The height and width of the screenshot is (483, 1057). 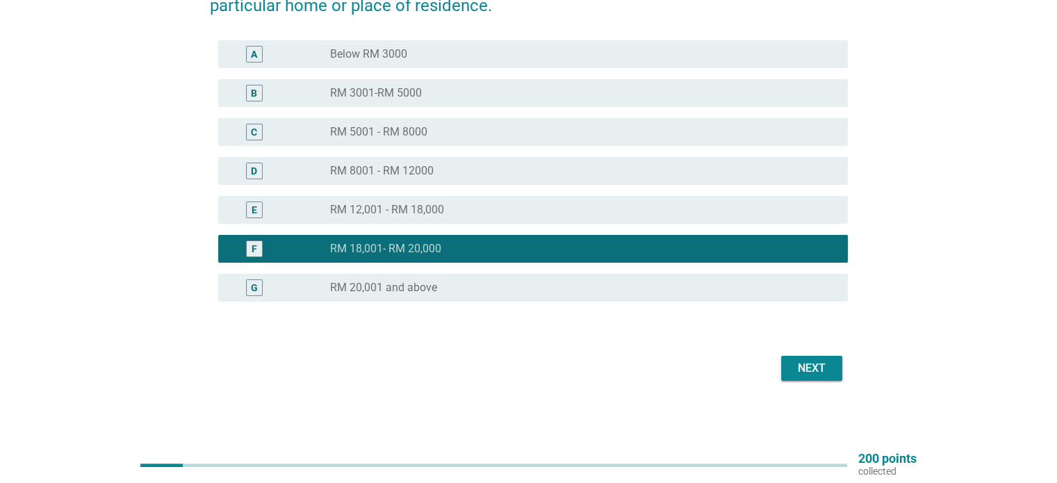 I want to click on p: collected, so click(x=887, y=471).